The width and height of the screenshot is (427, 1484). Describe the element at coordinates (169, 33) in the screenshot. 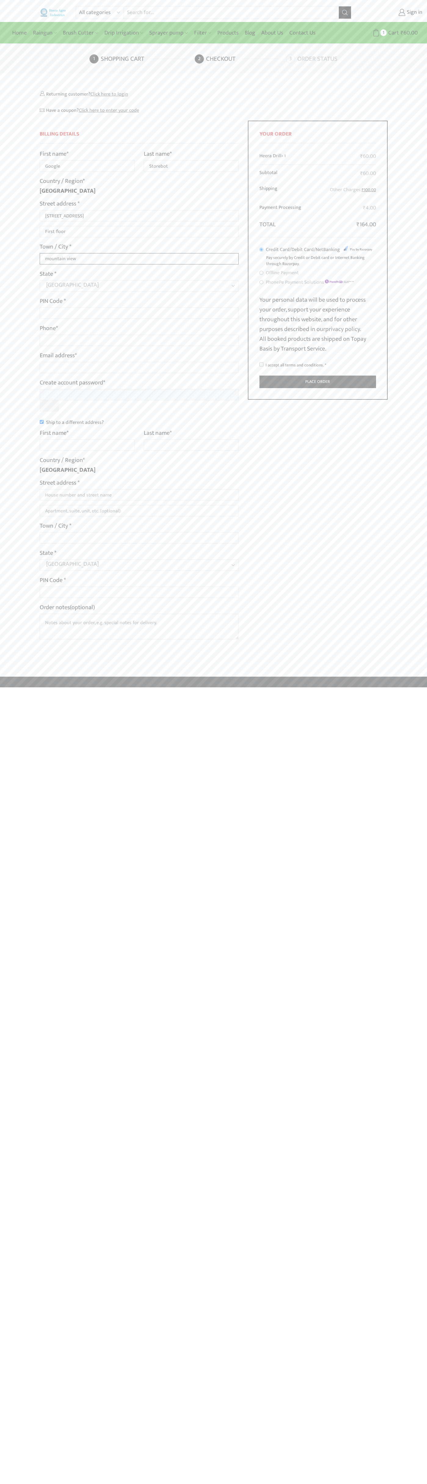

I see `a: Sprayer pump` at that location.